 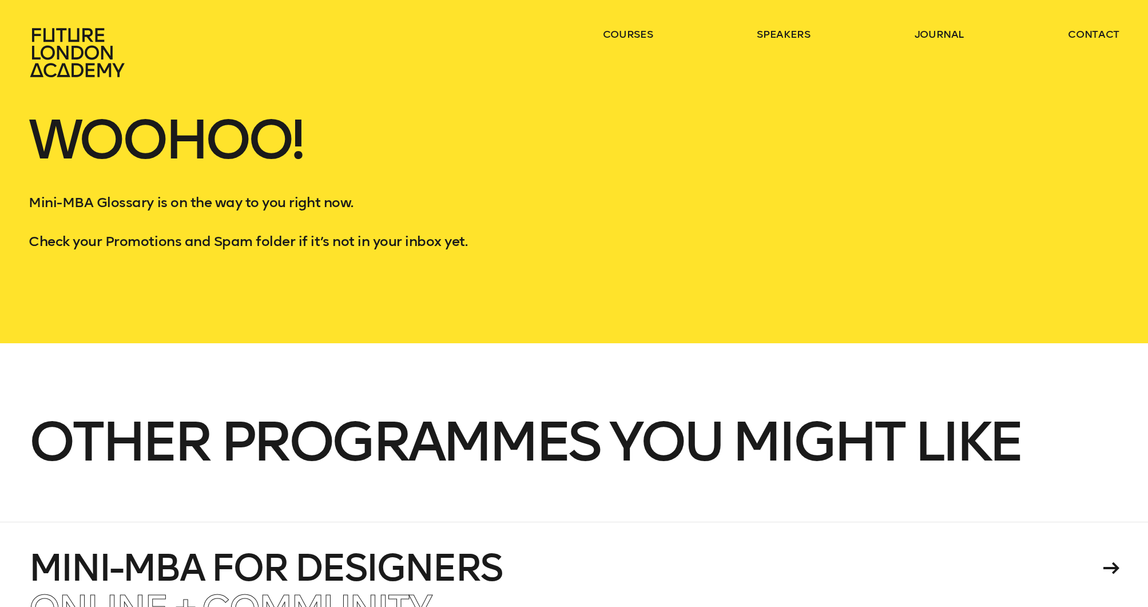 I want to click on a: contact, so click(x=1094, y=34).